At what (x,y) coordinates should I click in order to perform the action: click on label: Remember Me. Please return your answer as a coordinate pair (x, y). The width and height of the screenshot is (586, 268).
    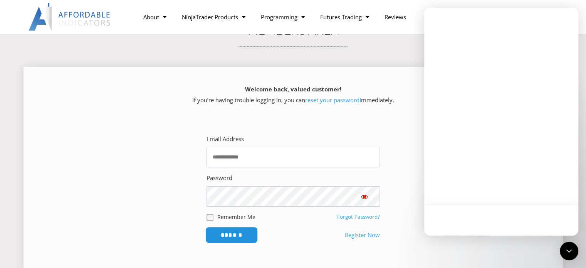
    Looking at the image, I should click on (236, 217).